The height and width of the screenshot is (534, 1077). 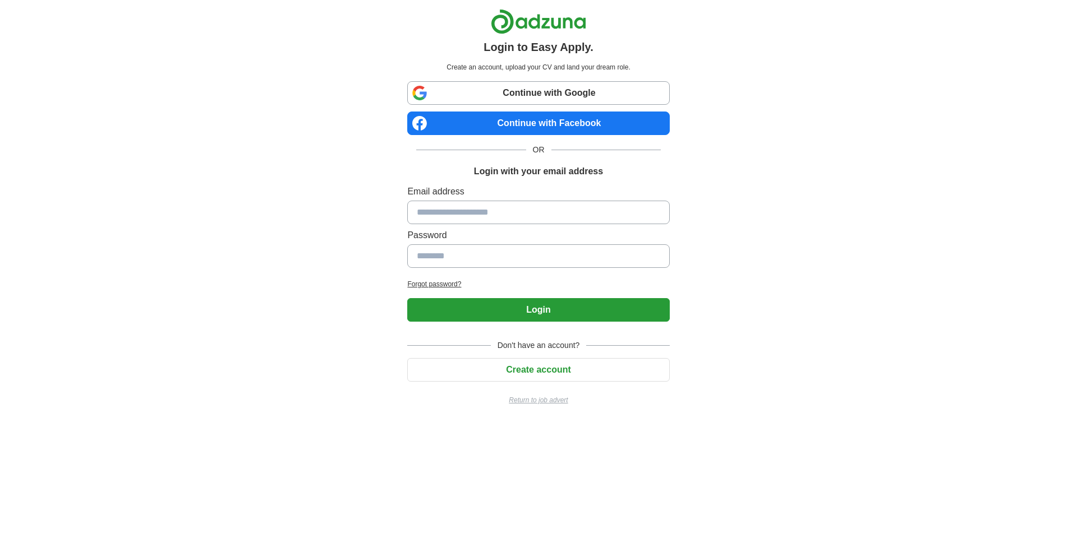 I want to click on a: Continue with Facebook, so click(x=538, y=123).